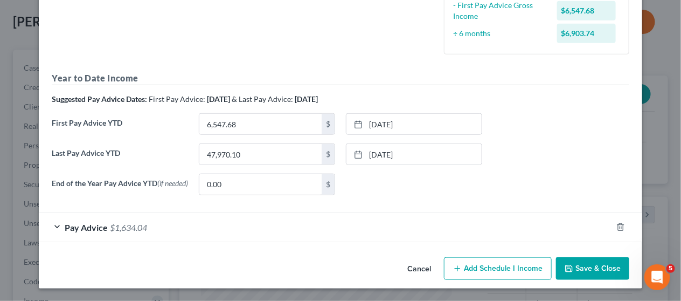 The image size is (681, 301). What do you see at coordinates (499, 33) in the screenshot?
I see `div: ÷ 6 months` at bounding box center [499, 33].